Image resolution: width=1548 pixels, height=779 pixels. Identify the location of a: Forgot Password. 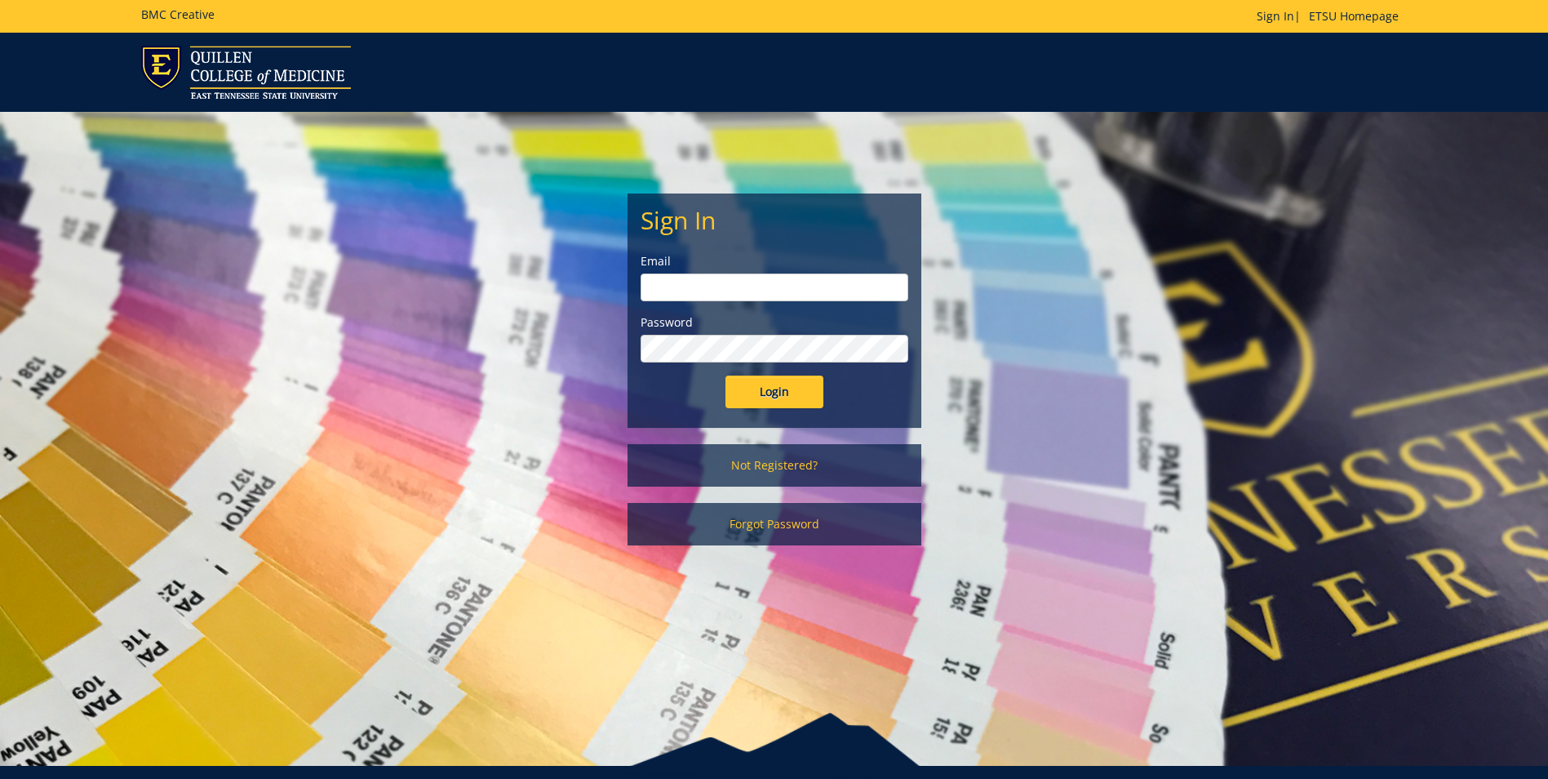
(775, 524).